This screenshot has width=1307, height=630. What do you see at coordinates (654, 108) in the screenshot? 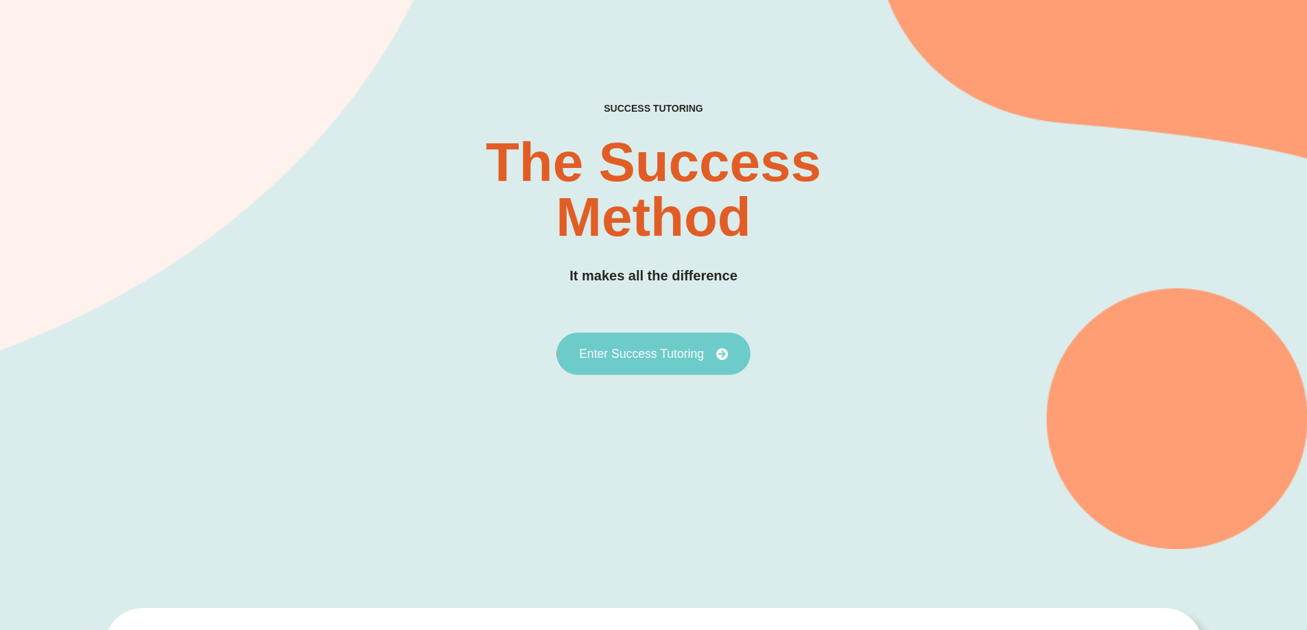
I see `h4: SUCCESS TUTORING​` at bounding box center [654, 108].